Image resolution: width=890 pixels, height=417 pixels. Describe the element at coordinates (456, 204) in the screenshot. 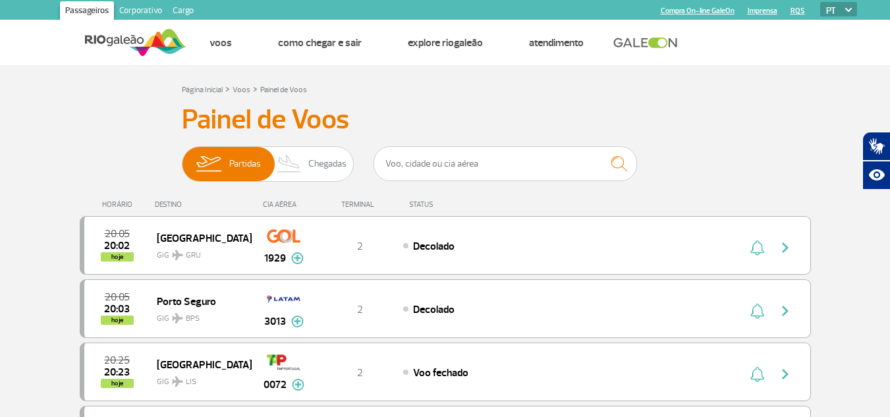

I see `div: STATUS` at that location.